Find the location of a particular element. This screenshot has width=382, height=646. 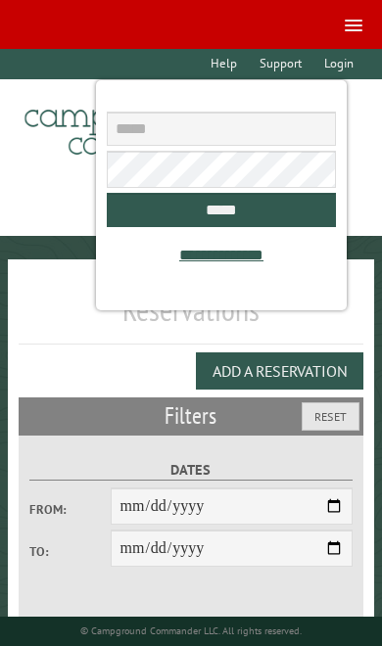

label: To: is located at coordinates (70, 551).